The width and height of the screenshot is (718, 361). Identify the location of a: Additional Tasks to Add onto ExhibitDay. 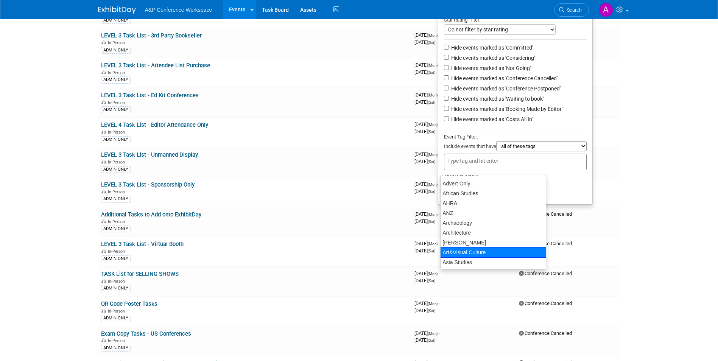
(151, 215).